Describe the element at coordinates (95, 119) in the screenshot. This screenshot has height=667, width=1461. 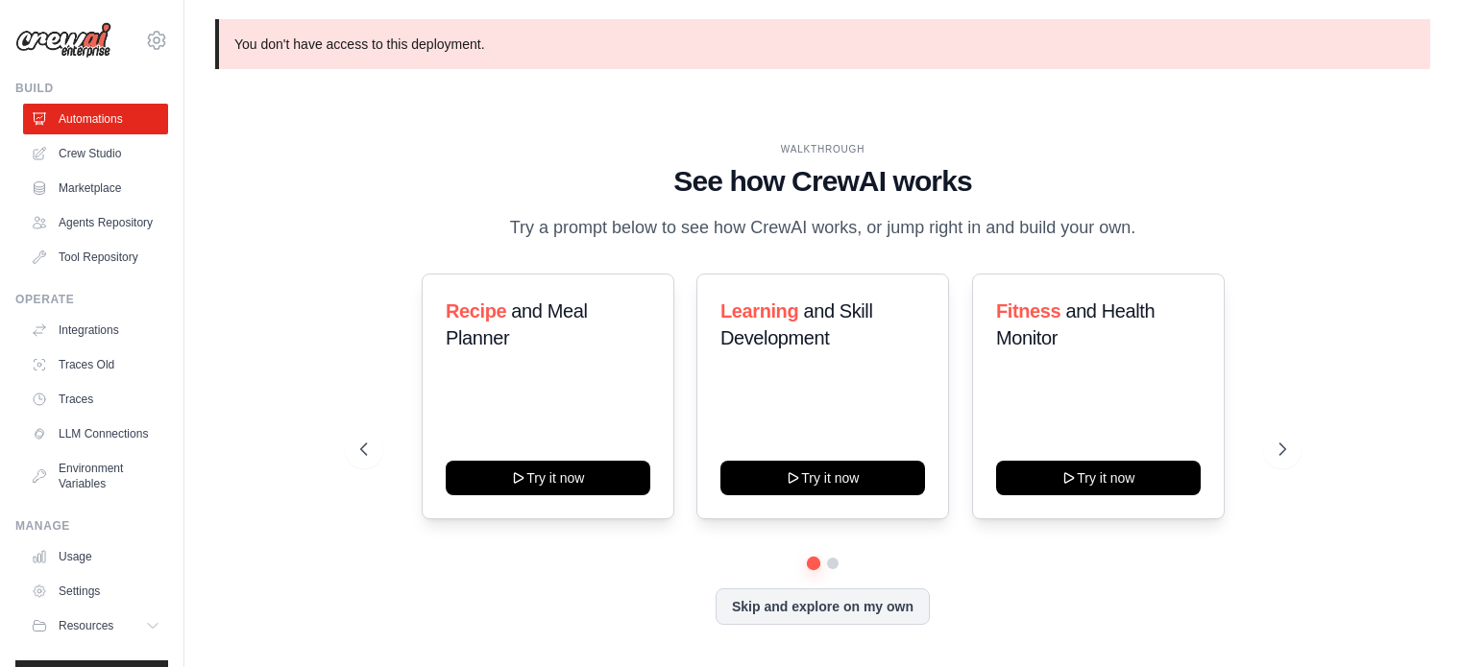
I see `a: Automations` at that location.